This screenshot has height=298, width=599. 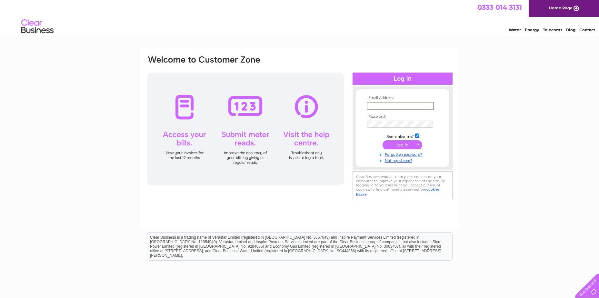 I want to click on td: Remember me?, so click(x=403, y=136).